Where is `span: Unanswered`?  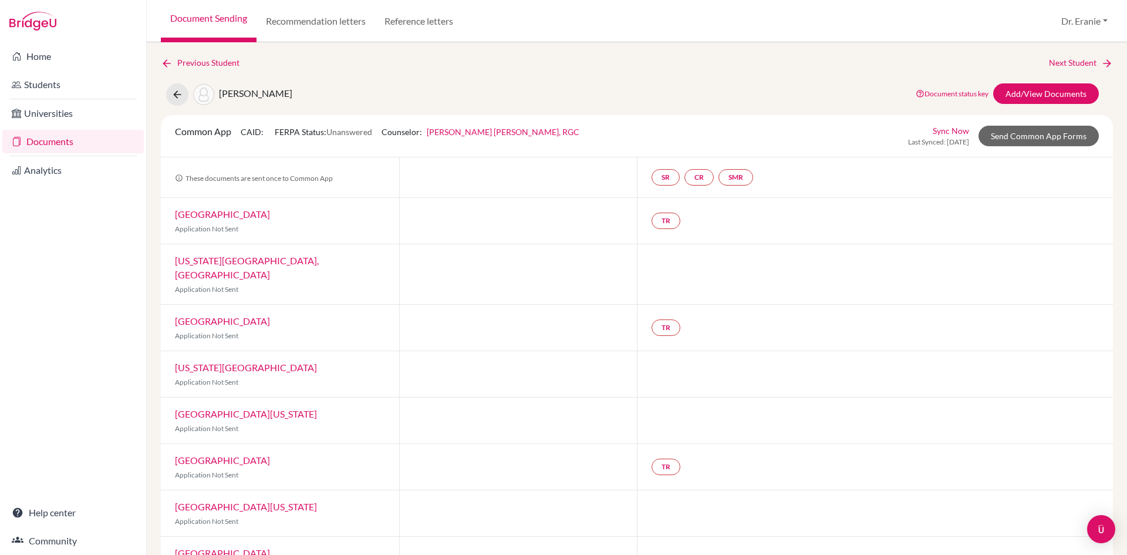 span: Unanswered is located at coordinates (349, 132).